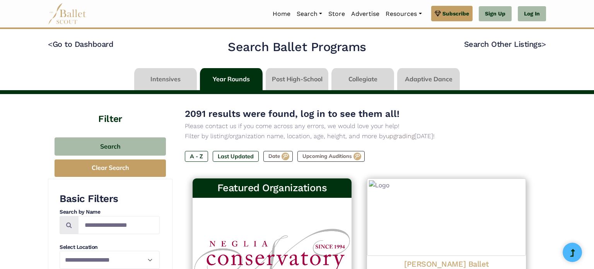 Image resolution: width=594 pixels, height=269 pixels. Describe the element at coordinates (231, 79) in the screenshot. I see `li: Year Rounds` at that location.